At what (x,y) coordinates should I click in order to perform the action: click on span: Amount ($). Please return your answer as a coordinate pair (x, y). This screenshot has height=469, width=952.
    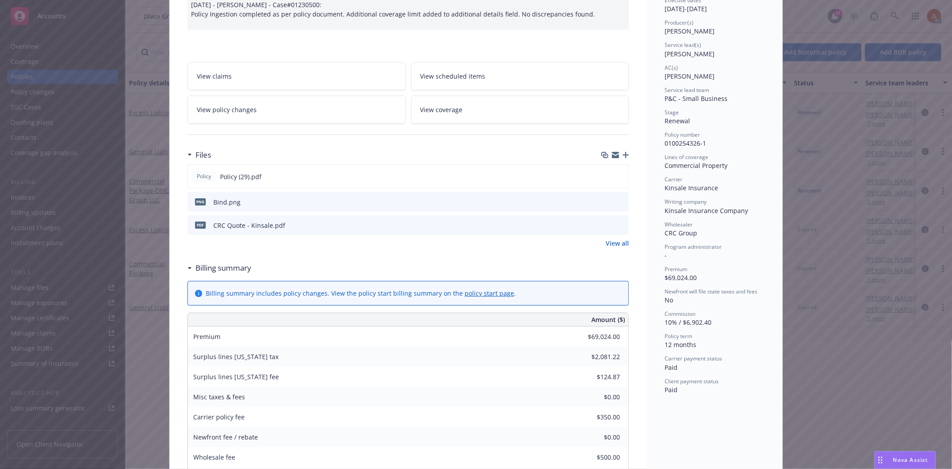
    Looking at the image, I should click on (608, 319).